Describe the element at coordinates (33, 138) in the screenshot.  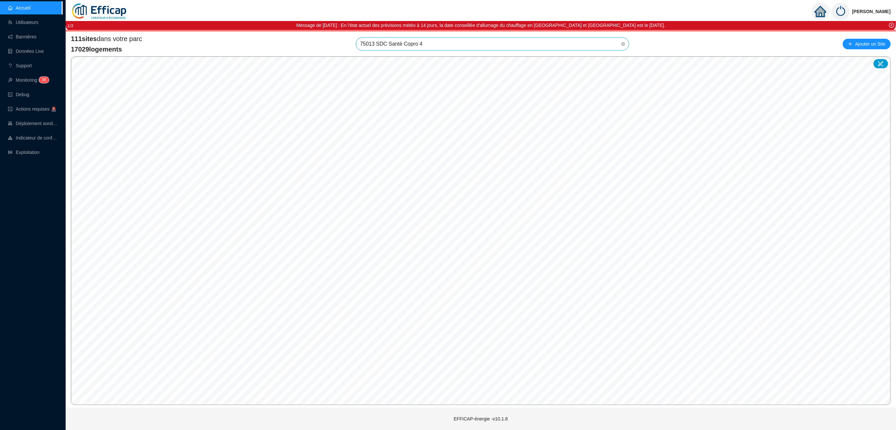
I see `a: heat-mapIndicateur de confort` at that location.